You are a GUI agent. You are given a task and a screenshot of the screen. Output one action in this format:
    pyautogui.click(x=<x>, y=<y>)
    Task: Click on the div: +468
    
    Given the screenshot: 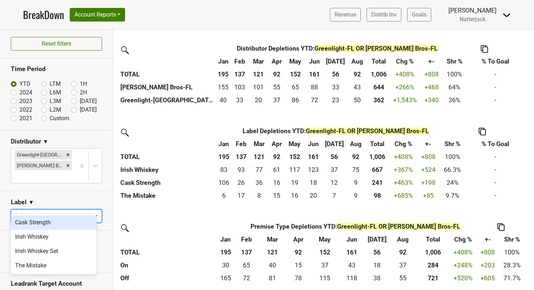 What is the action you would take?
    pyautogui.click(x=431, y=87)
    